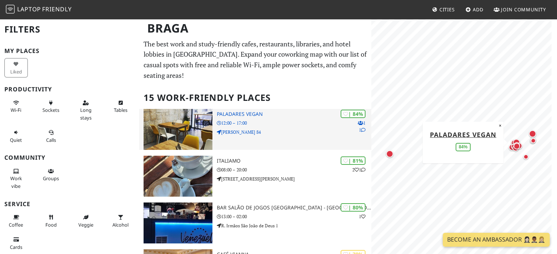 This screenshot has height=254, width=557. What do you see at coordinates (70, 29) in the screenshot?
I see `h2: Filters` at bounding box center [70, 29].